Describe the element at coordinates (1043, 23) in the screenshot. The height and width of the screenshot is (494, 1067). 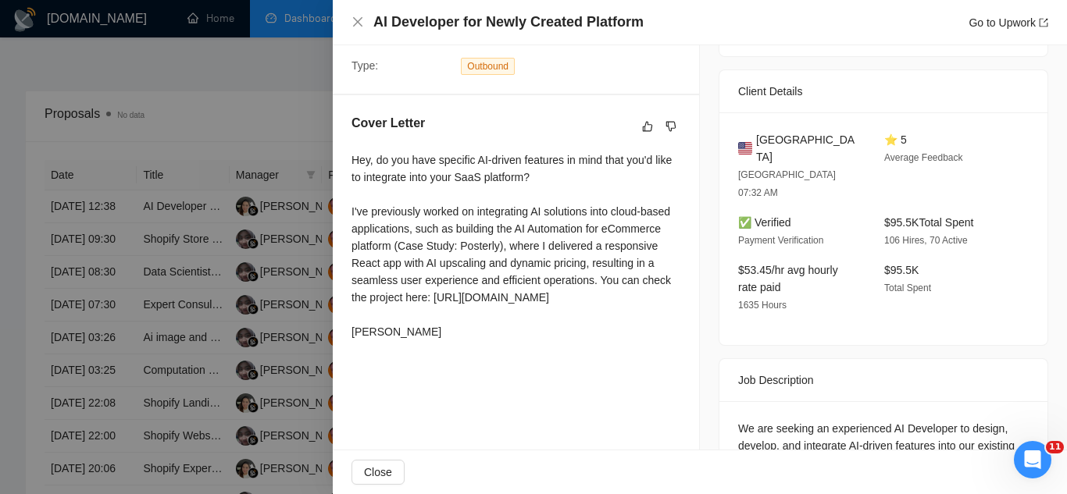
I see `span: export` at that location.